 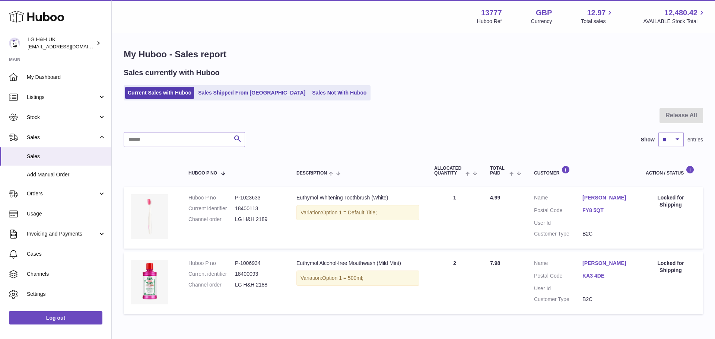 I want to click on span: entries, so click(x=696, y=140).